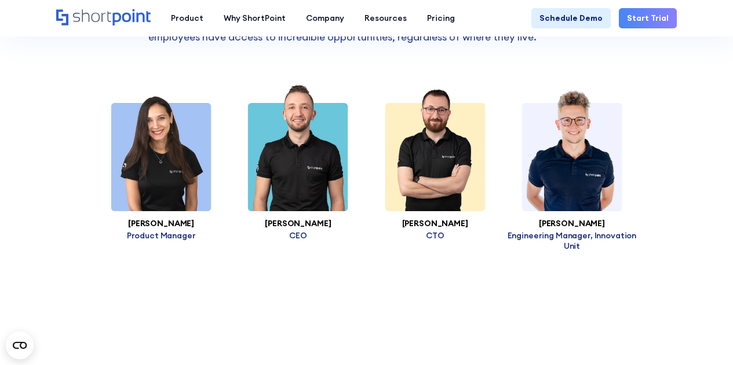 The width and height of the screenshot is (733, 365). Describe the element at coordinates (103, 18) in the screenshot. I see `a: Home` at that location.